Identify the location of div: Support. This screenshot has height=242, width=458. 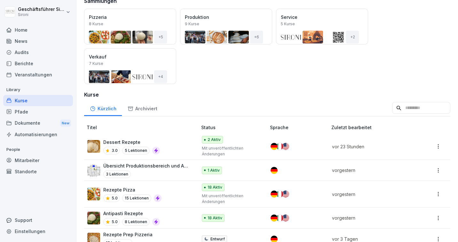
(38, 220).